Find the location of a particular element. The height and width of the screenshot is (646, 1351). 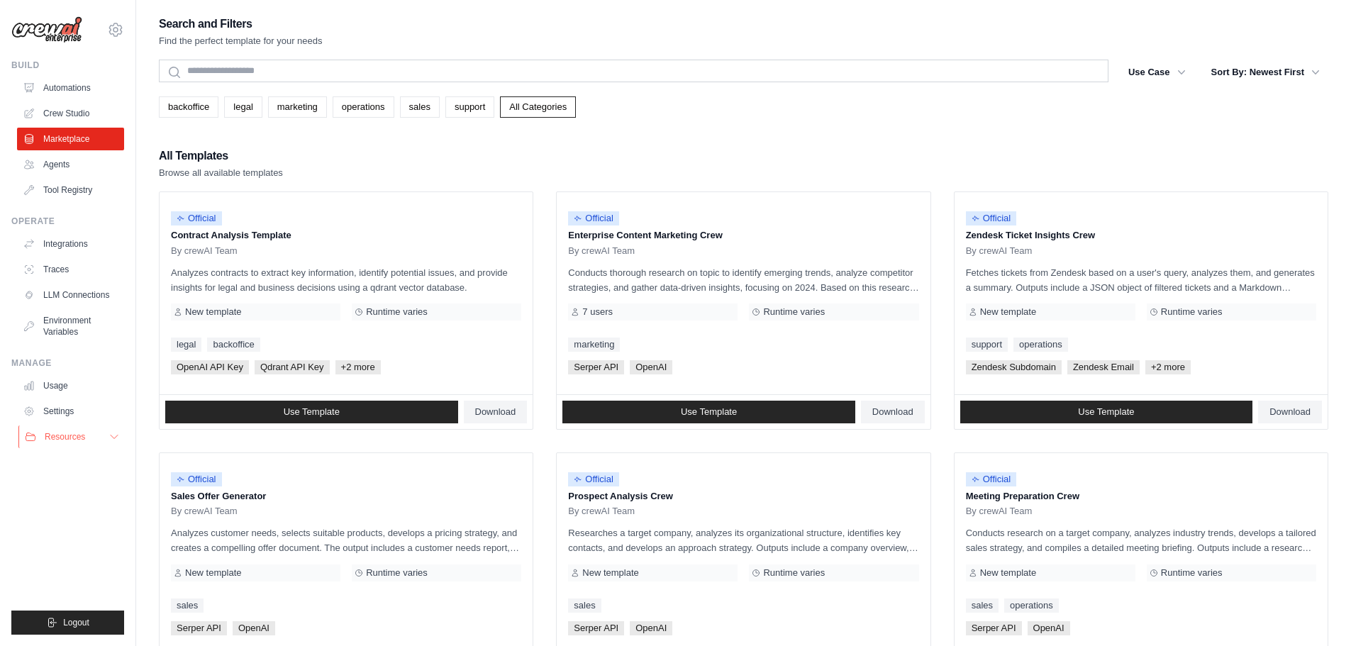

a: Tool Registry is located at coordinates (70, 190).